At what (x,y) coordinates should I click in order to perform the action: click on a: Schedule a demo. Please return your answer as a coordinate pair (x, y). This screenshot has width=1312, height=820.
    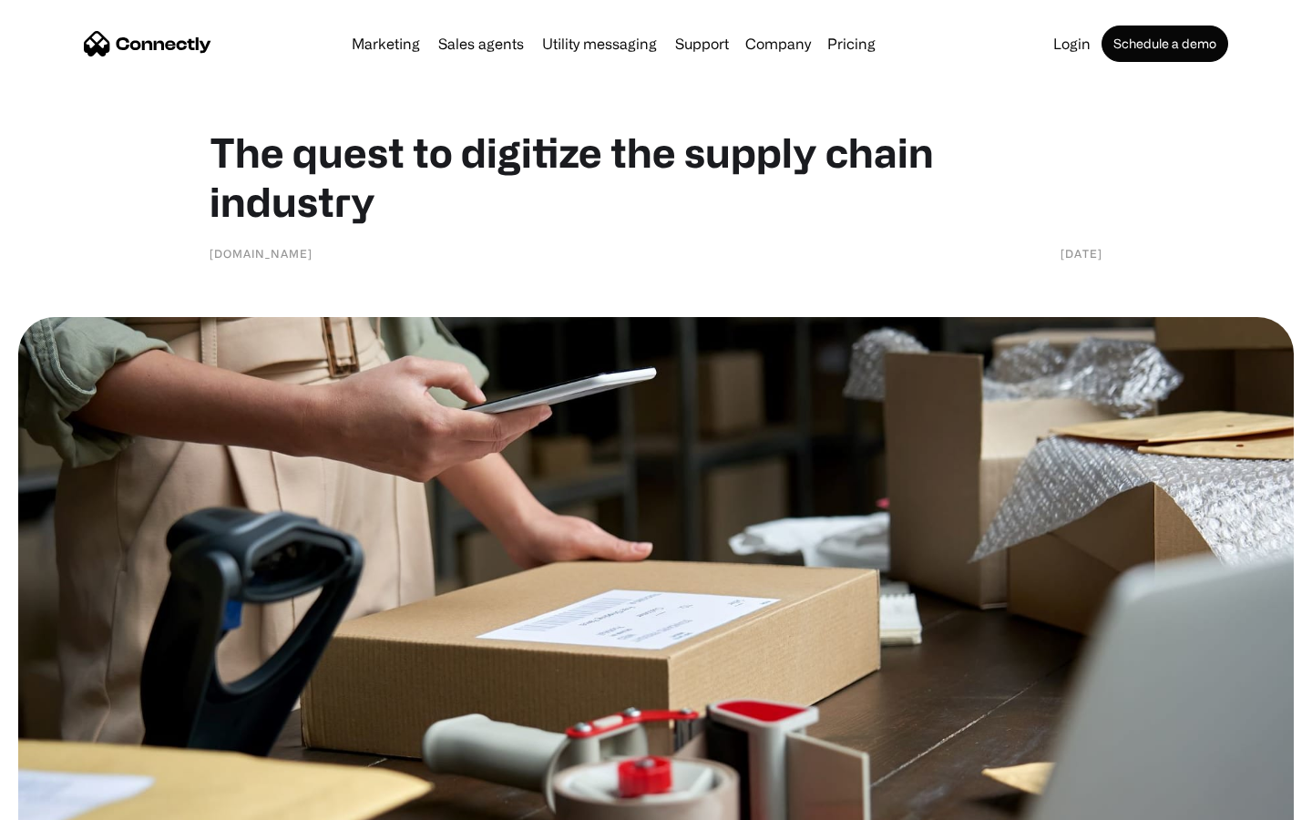
    Looking at the image, I should click on (1164, 44).